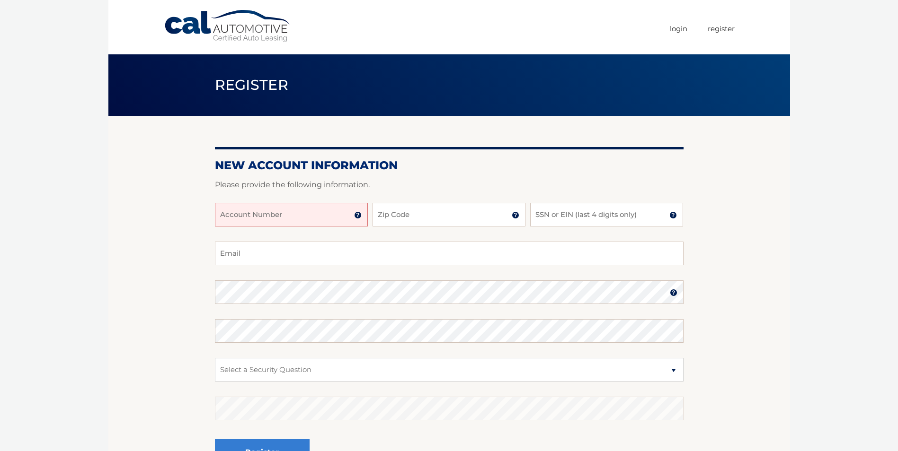 This screenshot has width=898, height=451. Describe the element at coordinates (449, 215) in the screenshot. I see `input: Zip Code` at that location.